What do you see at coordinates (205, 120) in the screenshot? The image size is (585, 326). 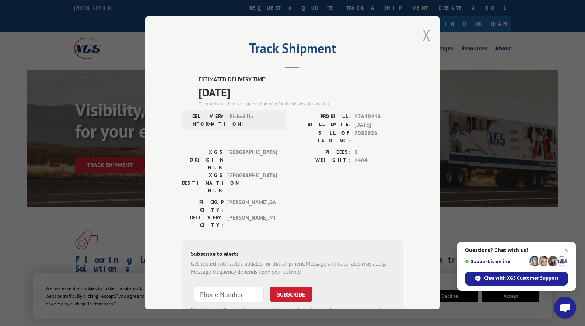 I see `label: DELIVERY INFORMATION:` at bounding box center [205, 120].